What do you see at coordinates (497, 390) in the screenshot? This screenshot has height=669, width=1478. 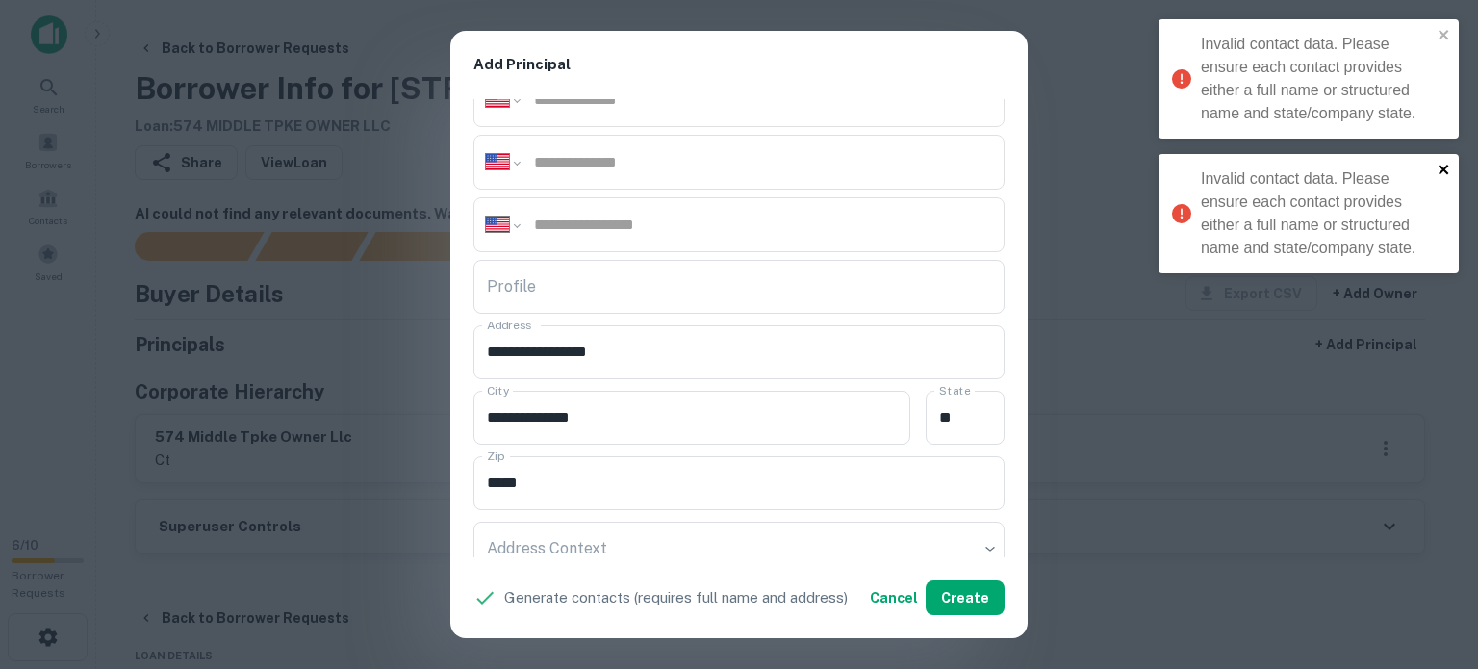 I see `label: City` at bounding box center [497, 390].